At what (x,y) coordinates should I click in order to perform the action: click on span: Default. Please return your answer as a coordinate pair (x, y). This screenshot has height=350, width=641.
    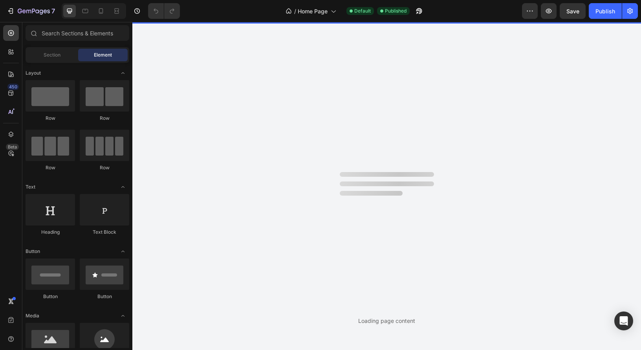
    Looking at the image, I should click on (362, 11).